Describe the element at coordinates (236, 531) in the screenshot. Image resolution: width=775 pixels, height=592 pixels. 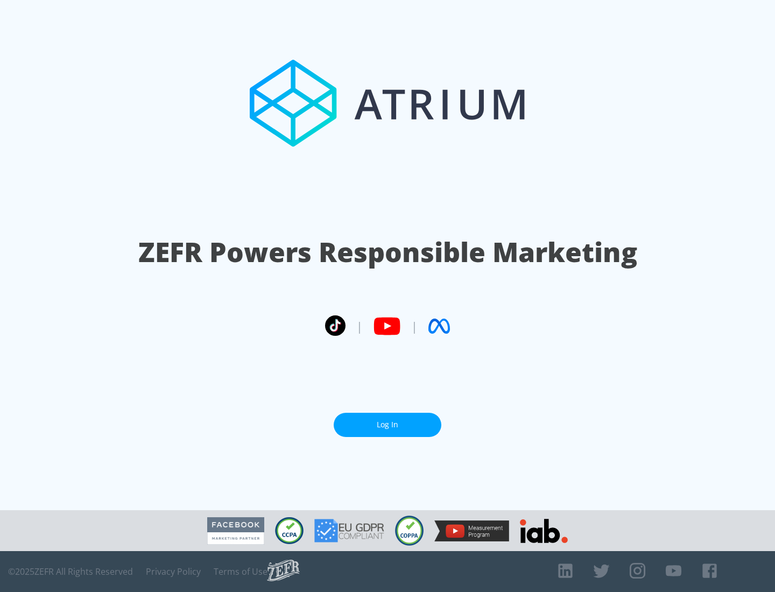
I see `img: Facebook Marketing Partner` at that location.